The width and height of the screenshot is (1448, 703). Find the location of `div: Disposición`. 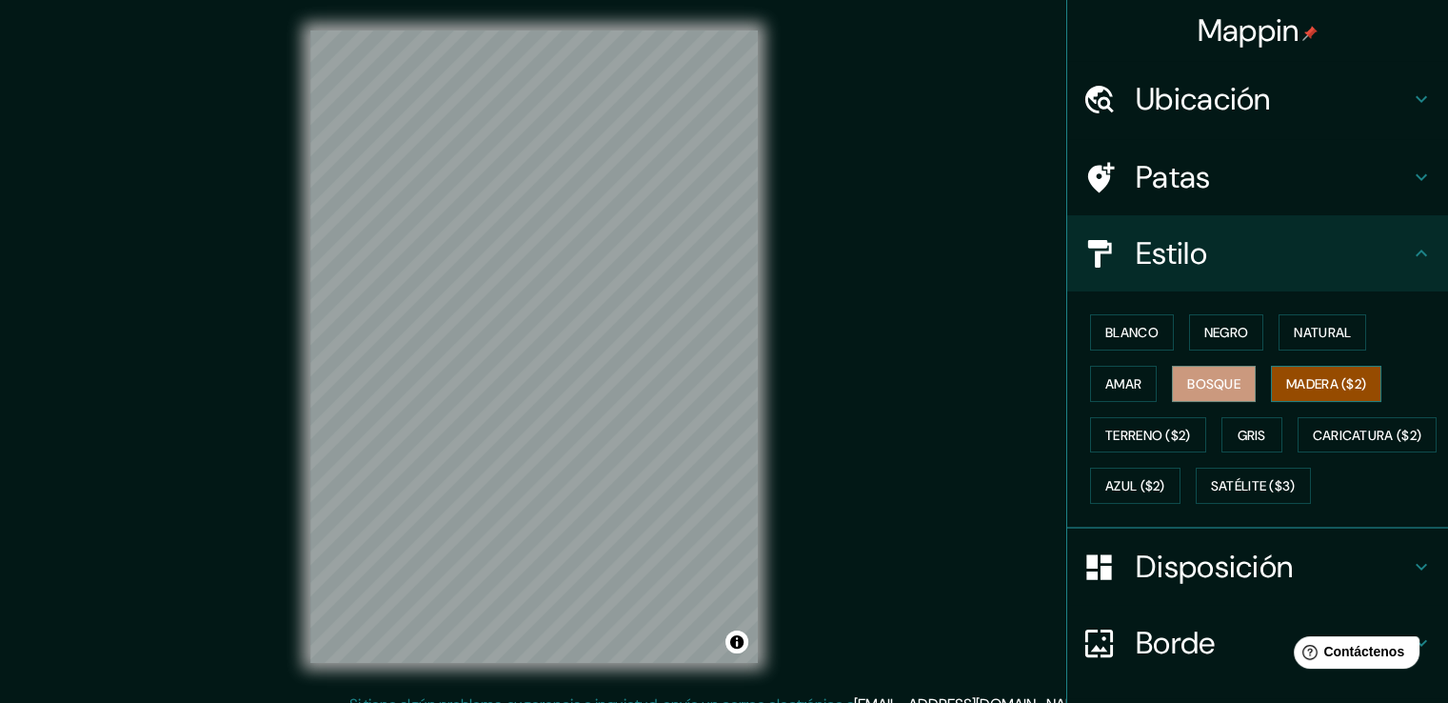

div: Disposición is located at coordinates (1258, 567).